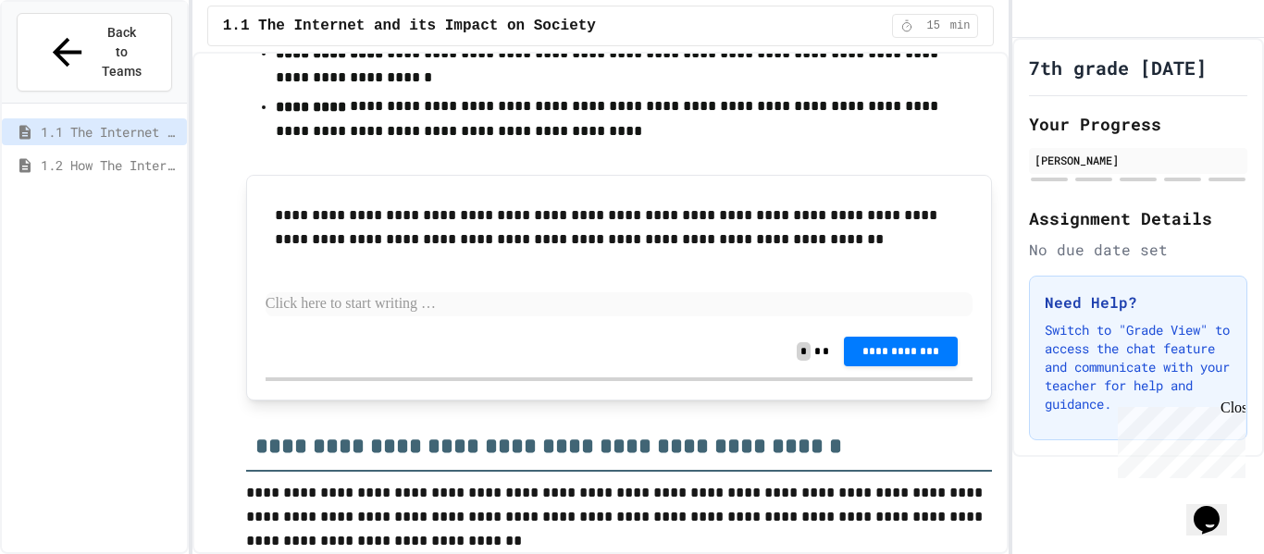  Describe the element at coordinates (1138, 124) in the screenshot. I see `h2: Your Progress` at that location.